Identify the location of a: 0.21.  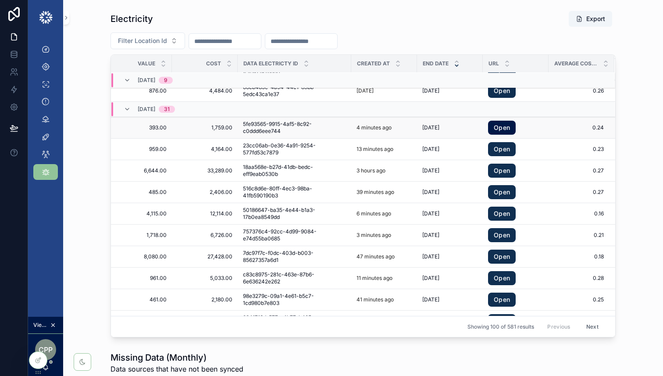
(576, 235).